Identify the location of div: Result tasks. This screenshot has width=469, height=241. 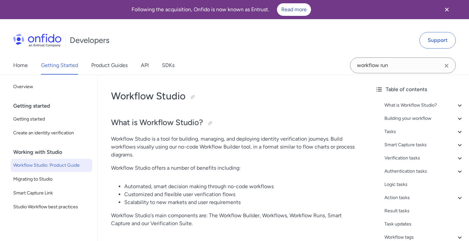
(424, 211).